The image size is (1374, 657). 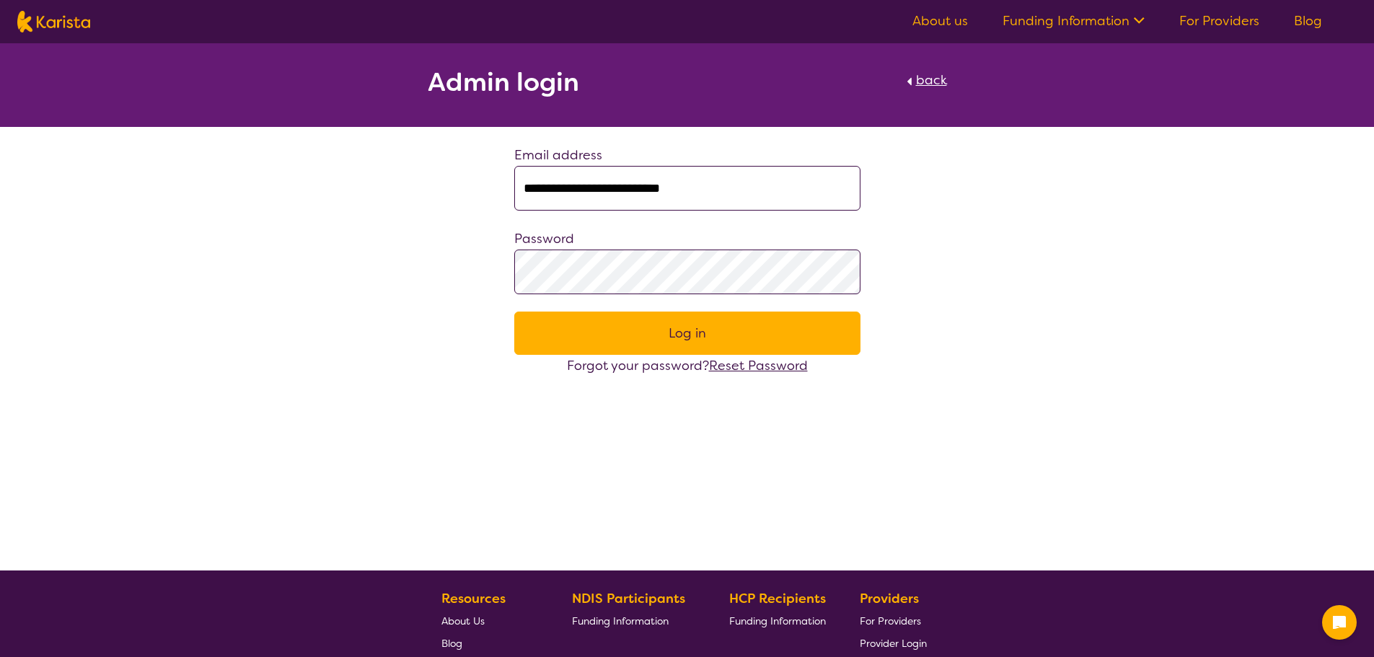 I want to click on a: About Us, so click(x=490, y=621).